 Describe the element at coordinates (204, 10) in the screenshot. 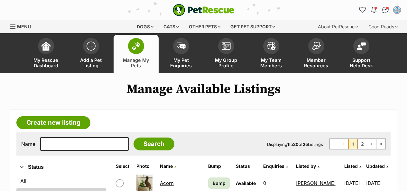

I see `a: PetRescue` at that location.